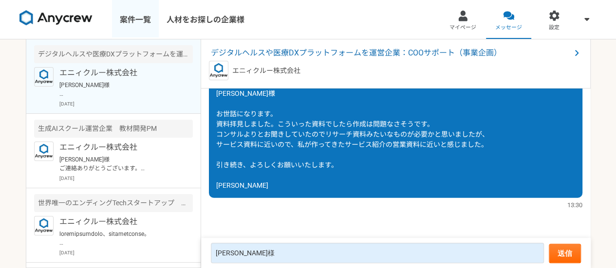 The height and width of the screenshot is (268, 616). What do you see at coordinates (508, 28) in the screenshot?
I see `span: メッセージ` at bounding box center [508, 28].